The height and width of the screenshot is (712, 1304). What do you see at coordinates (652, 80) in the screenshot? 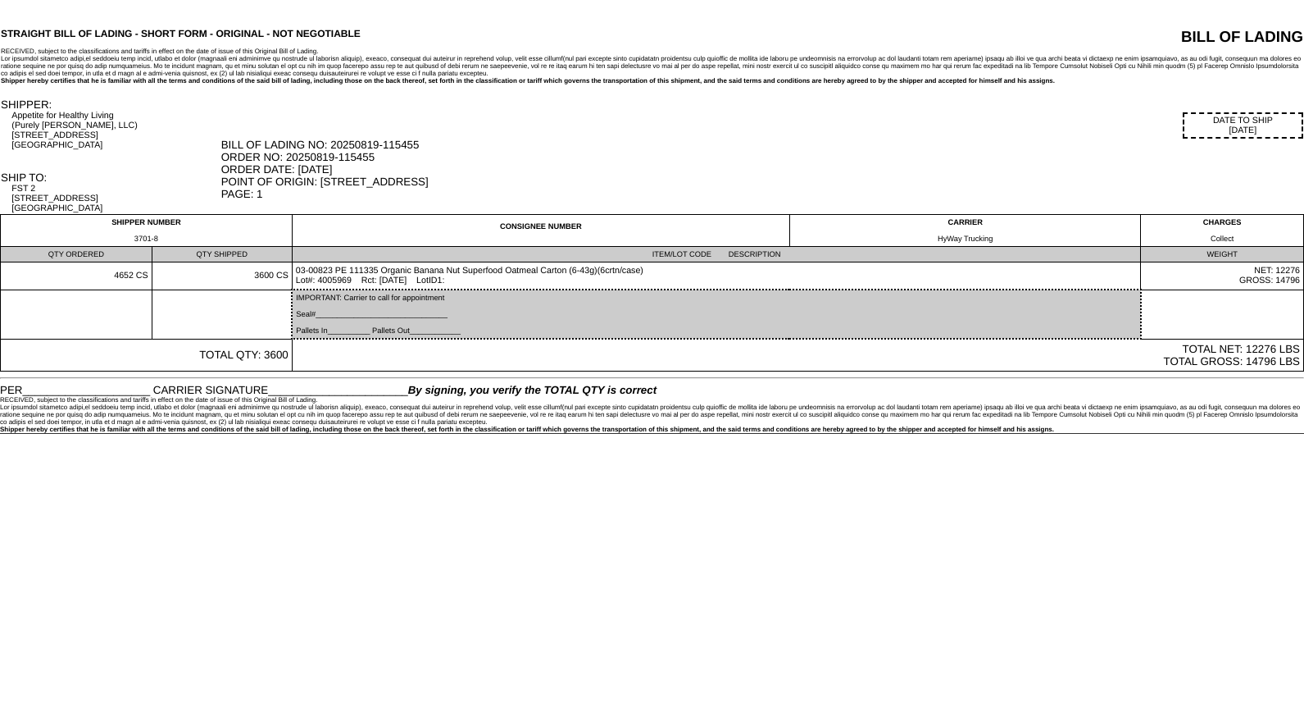
I see `div: Shipper hereby certifies that he is familiar with all the terms and conditions of the said bill o...` at bounding box center [652, 80].